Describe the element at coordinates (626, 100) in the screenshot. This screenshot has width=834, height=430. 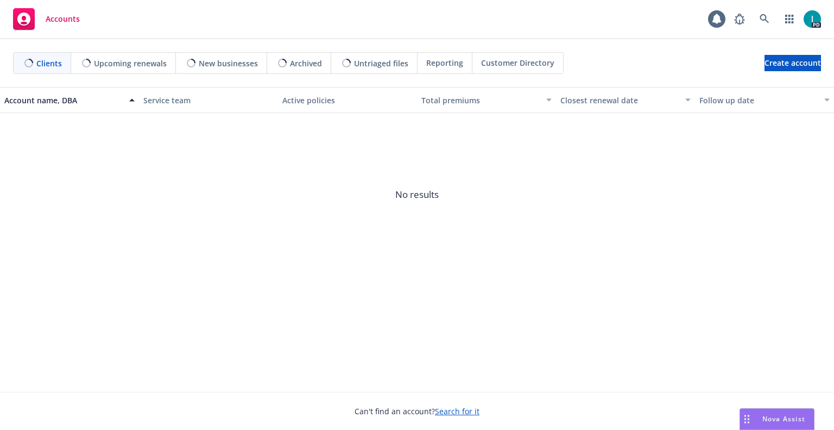
I see `button: Closest renewal date` at that location.